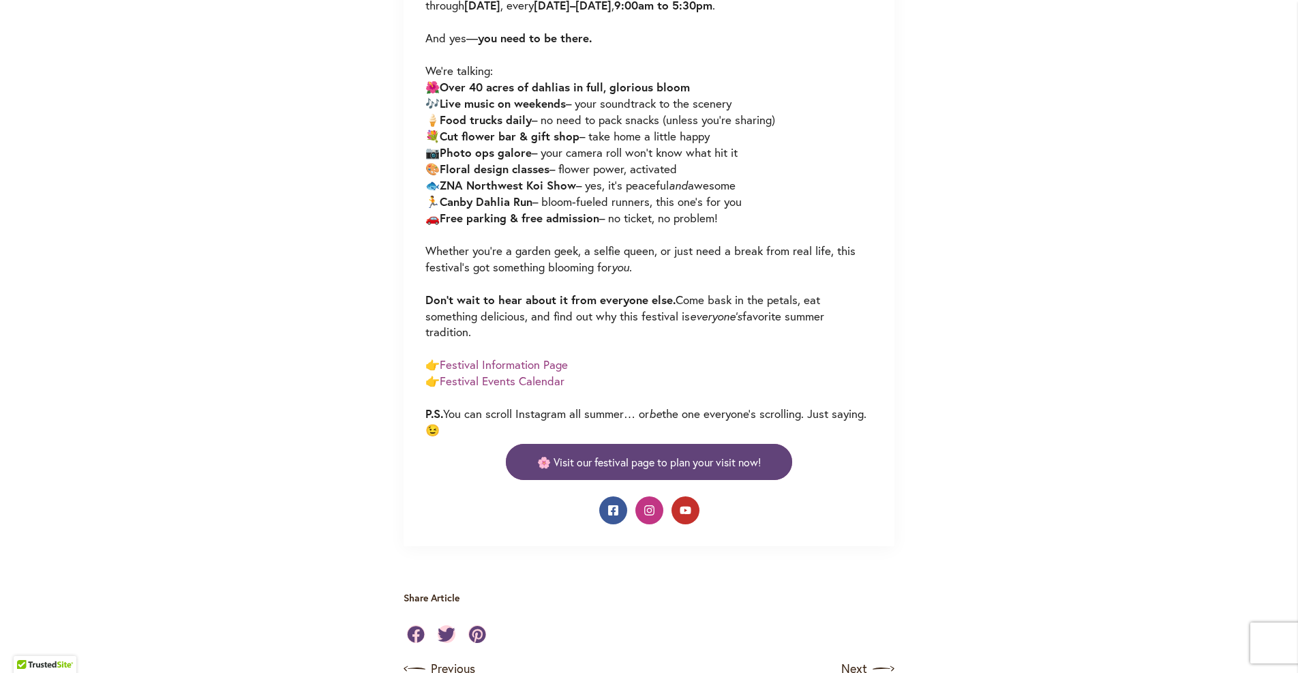 Image resolution: width=1298 pixels, height=673 pixels. What do you see at coordinates (716, 316) in the screenshot?
I see `em: everyone’s` at bounding box center [716, 316].